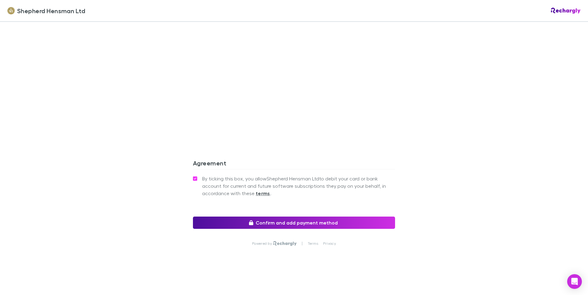 Image resolution: width=588 pixels, height=295 pixels. Describe the element at coordinates (294, 223) in the screenshot. I see `button: Confirm and add payment method` at that location.